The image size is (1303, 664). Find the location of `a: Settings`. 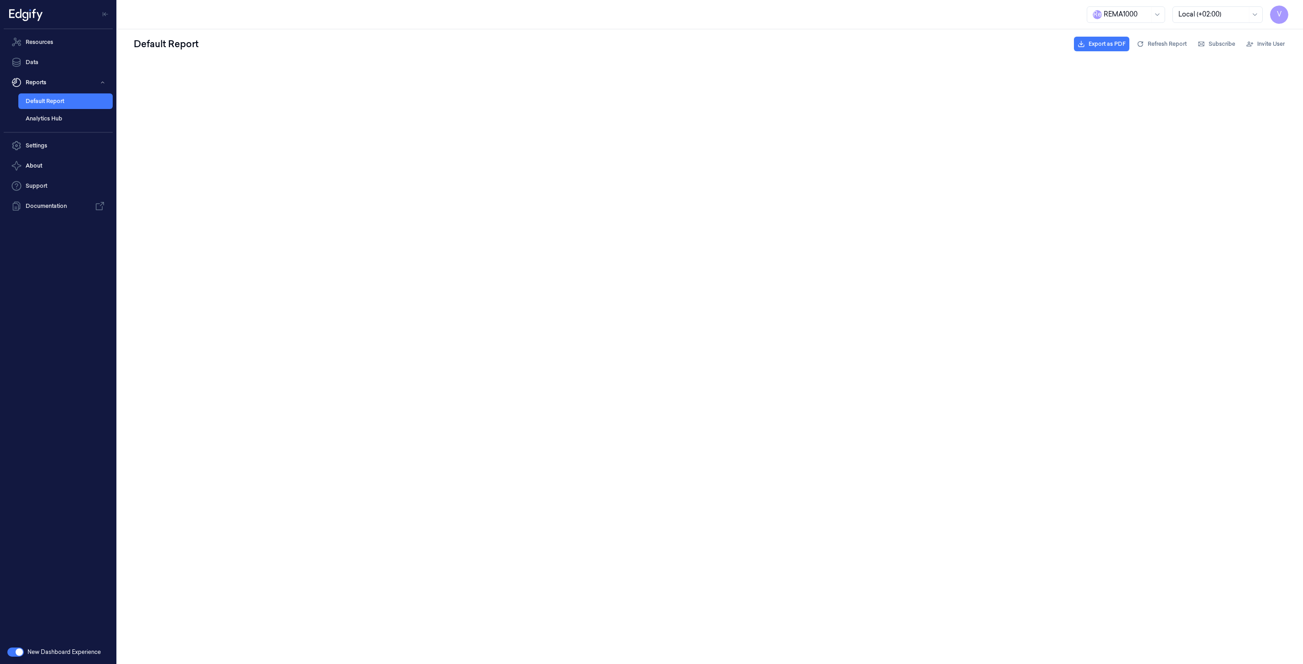

a: Settings is located at coordinates (58, 146).